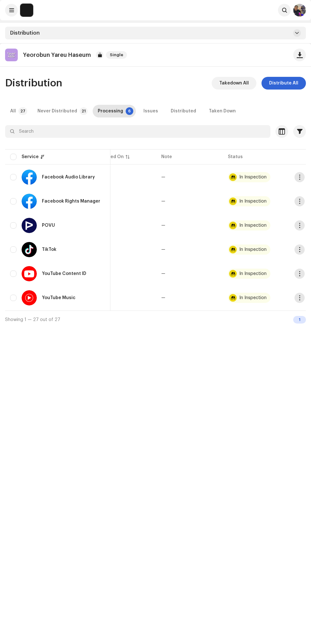  What do you see at coordinates (49, 250) in the screenshot?
I see `div: TikTok` at bounding box center [49, 250].